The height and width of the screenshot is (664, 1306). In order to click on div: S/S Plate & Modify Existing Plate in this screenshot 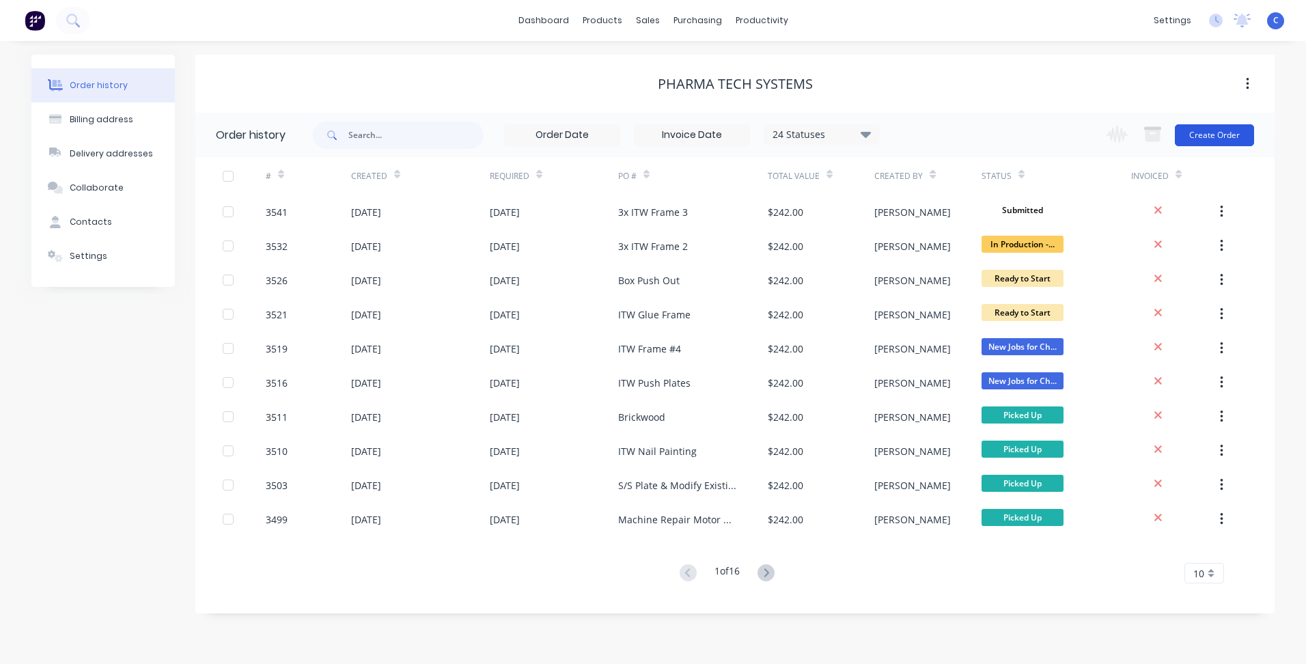, I will do `click(679, 485)`.